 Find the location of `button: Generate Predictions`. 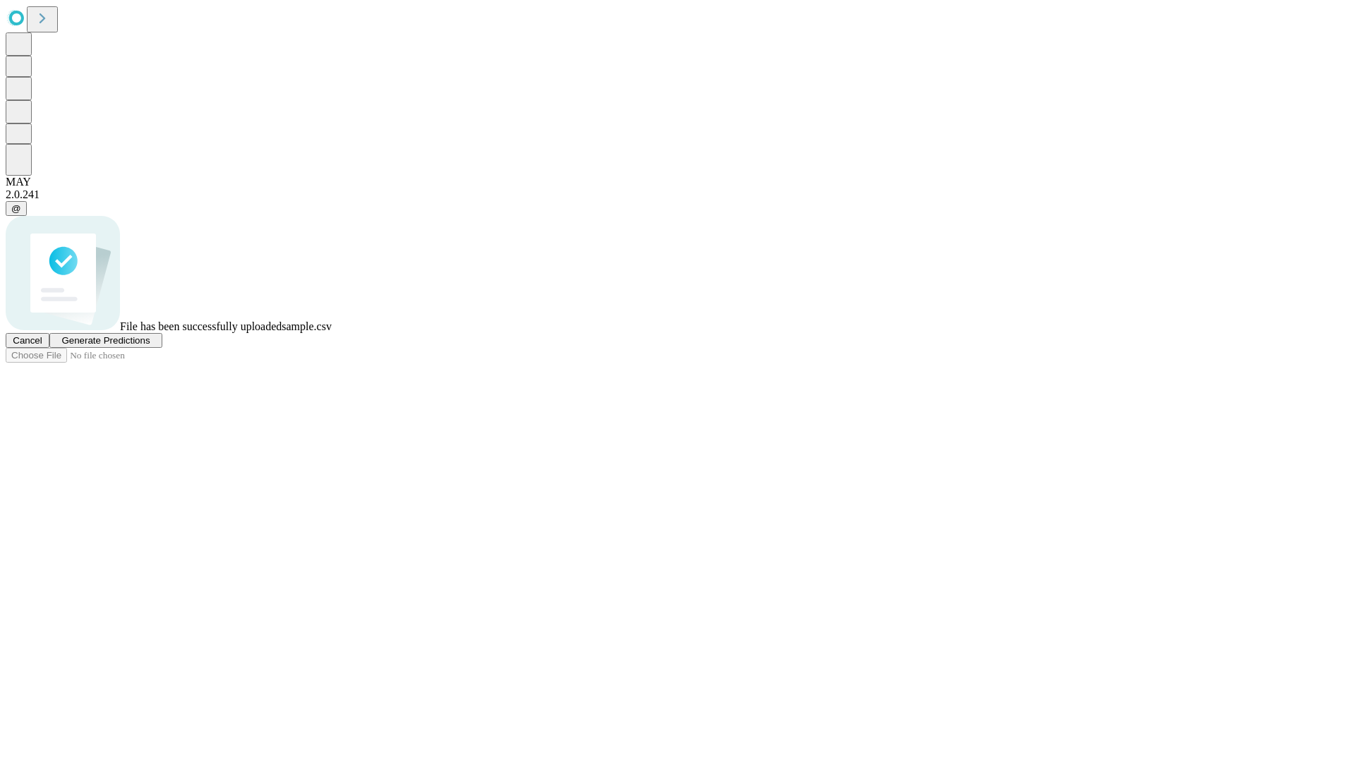

button: Generate Predictions is located at coordinates (106, 340).